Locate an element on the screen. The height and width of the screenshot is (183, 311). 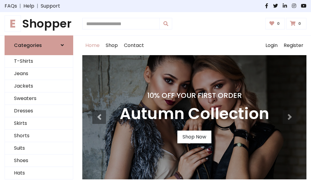
a: Shop Now is located at coordinates (194, 137).